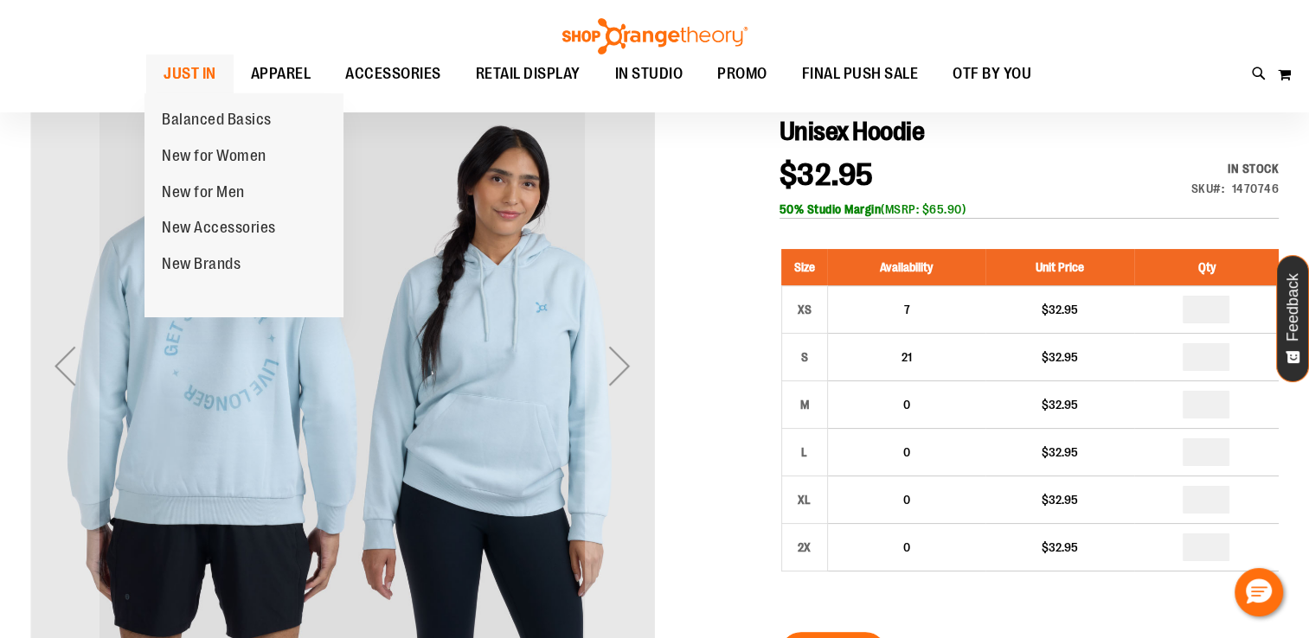 The image size is (1309, 638). Describe the element at coordinates (804, 547) in the screenshot. I see `div: 2X` at that location.